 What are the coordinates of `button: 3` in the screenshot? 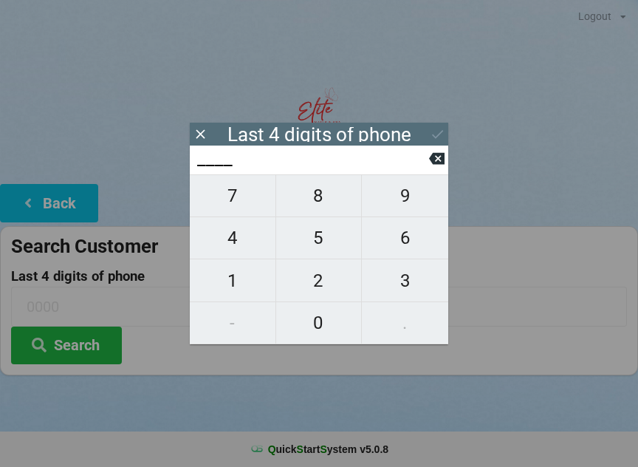 It's located at (405, 280).